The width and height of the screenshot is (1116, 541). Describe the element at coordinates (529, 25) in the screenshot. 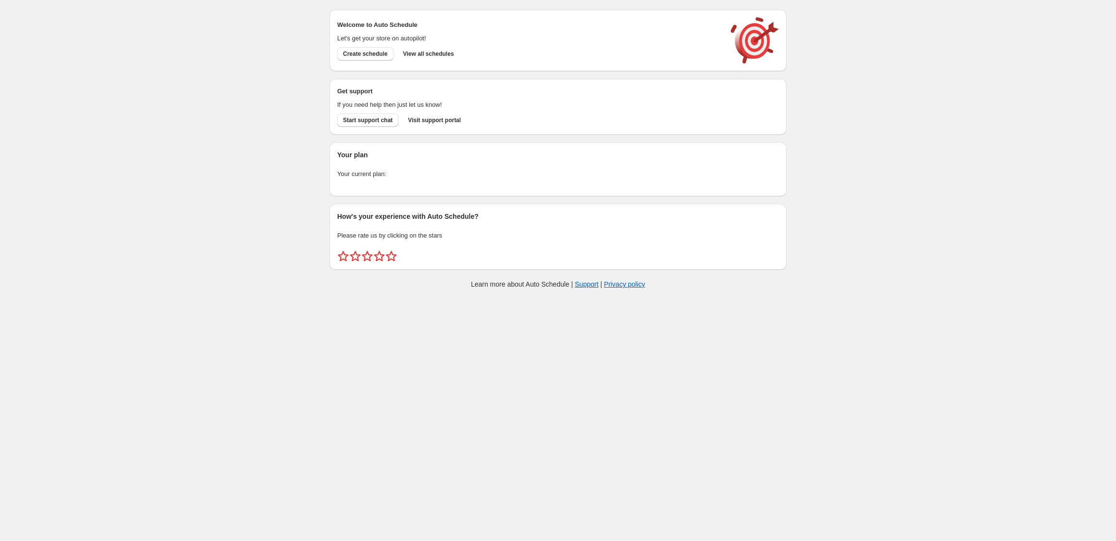

I see `h2: Welcome to Auto Schedule` at that location.